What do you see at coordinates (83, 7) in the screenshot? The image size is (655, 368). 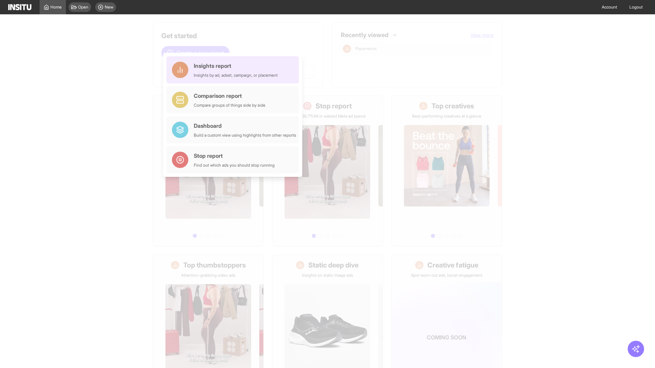 I see `span: Open` at bounding box center [83, 7].